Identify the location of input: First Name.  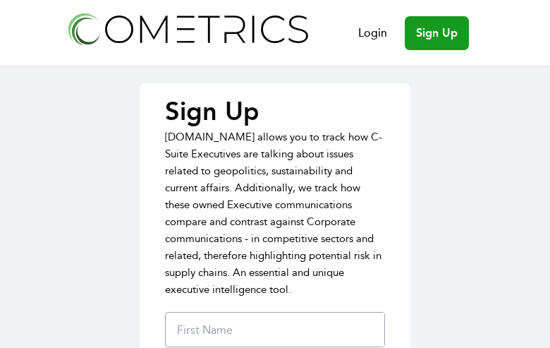
(278, 329).